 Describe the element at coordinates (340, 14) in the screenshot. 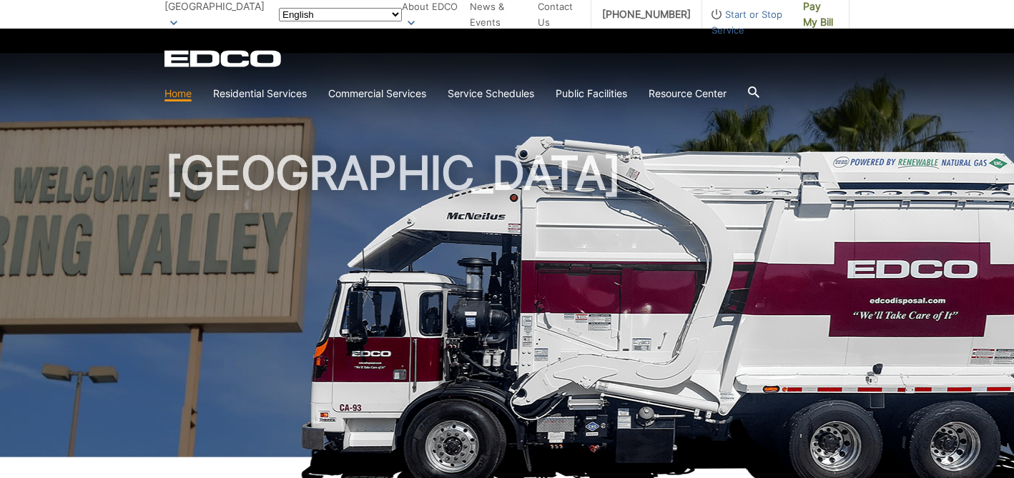

I see `select: Select a language` at that location.